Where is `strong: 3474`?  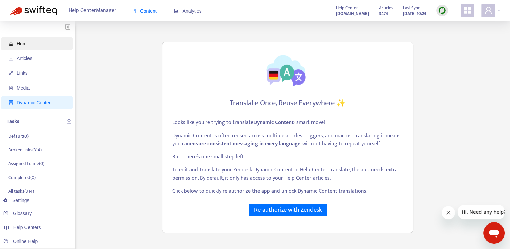
strong: 3474 is located at coordinates (383, 14).